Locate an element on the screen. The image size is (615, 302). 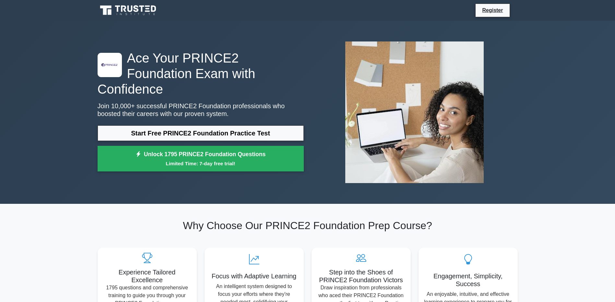
small: Limited Time: 7-day free trial! is located at coordinates (201, 163).